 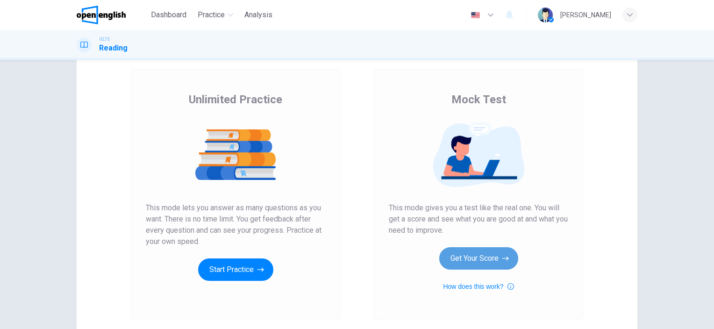 I want to click on span: This mode gives you a test like the real one. You will get a score and see what you are good at a..., so click(x=478, y=219).